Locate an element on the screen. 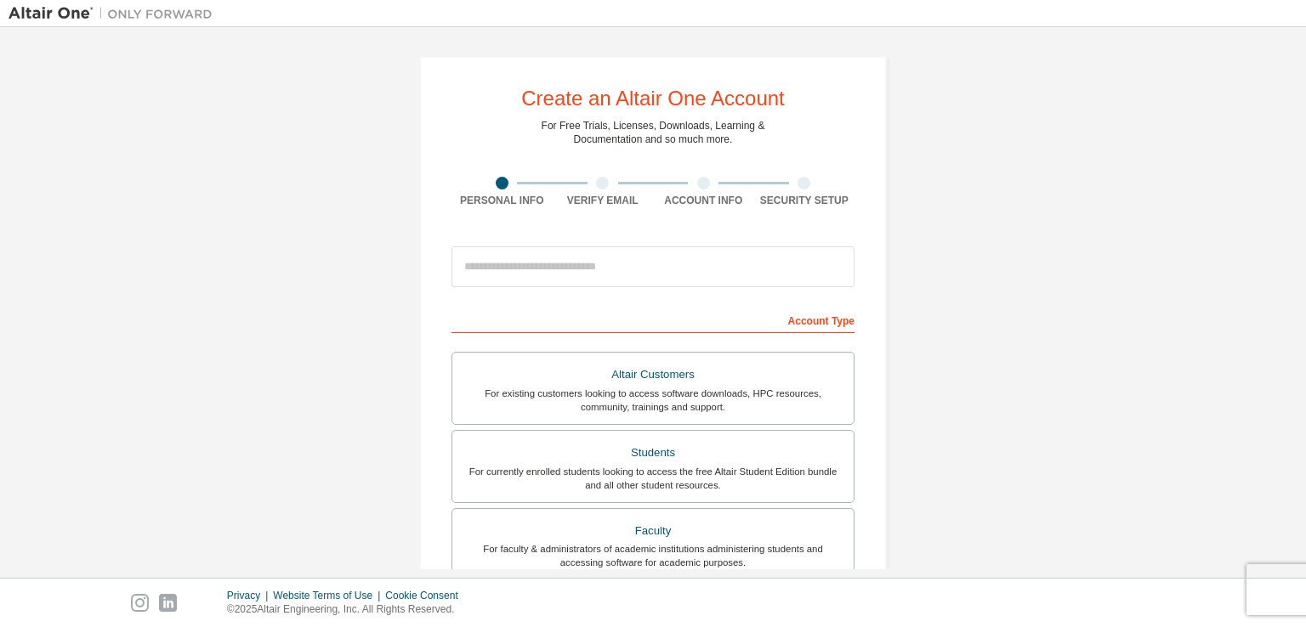 This screenshot has height=627, width=1306. img: Altair One is located at coordinates (115, 14).